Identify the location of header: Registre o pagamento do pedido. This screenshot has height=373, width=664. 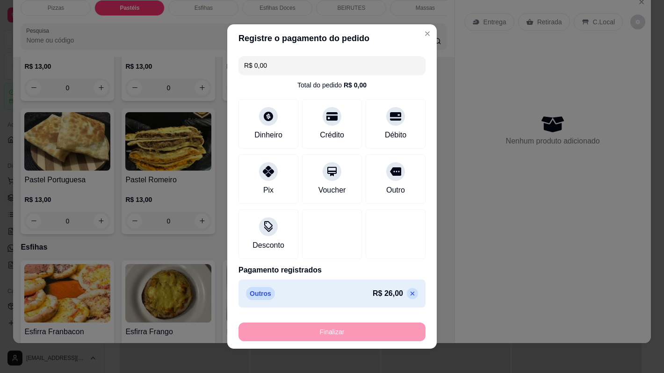
(332, 38).